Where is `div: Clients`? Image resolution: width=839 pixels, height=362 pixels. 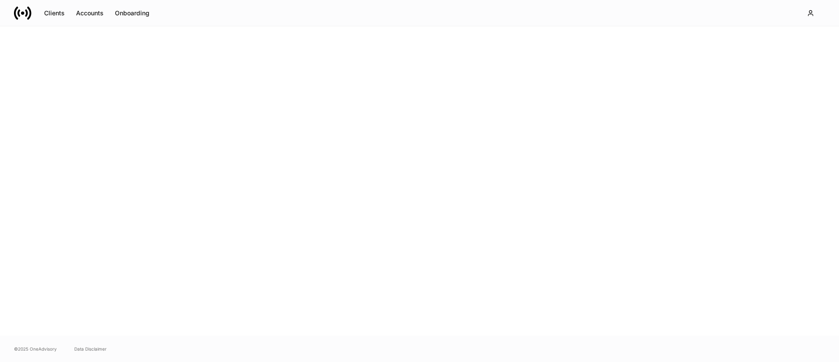
div: Clients is located at coordinates (54, 13).